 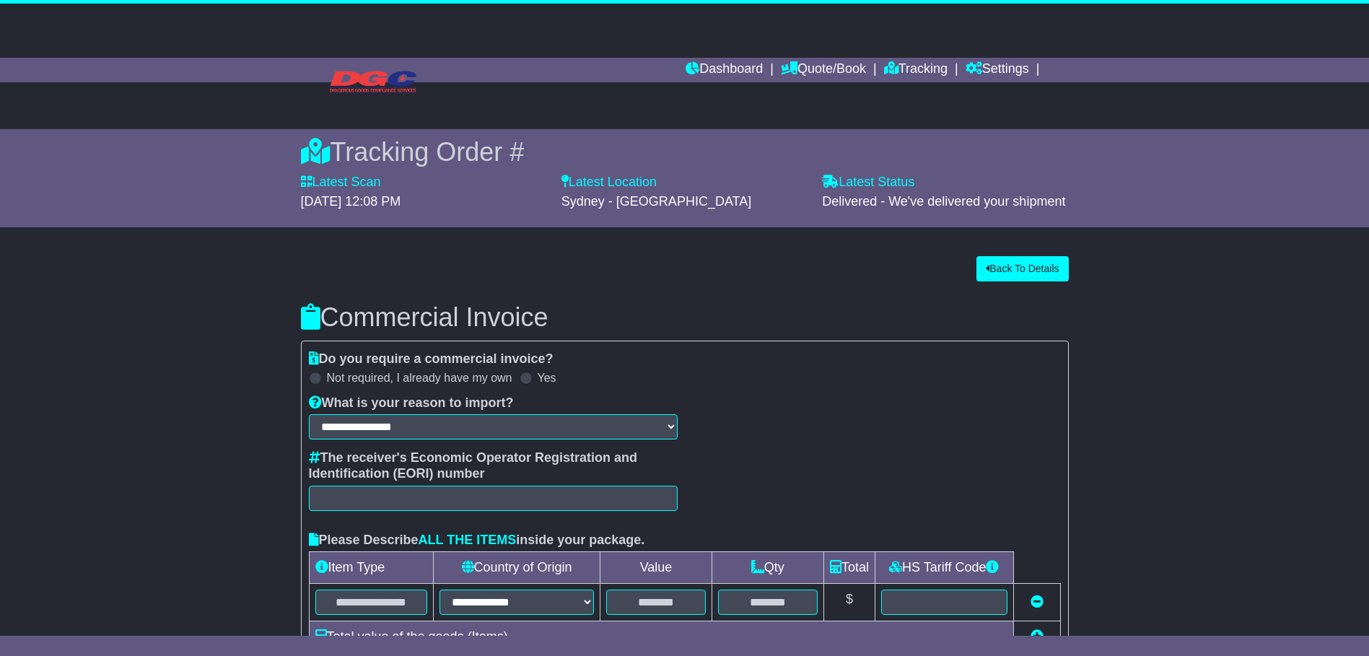 I want to click on h3: Commercial Invoice, so click(x=685, y=318).